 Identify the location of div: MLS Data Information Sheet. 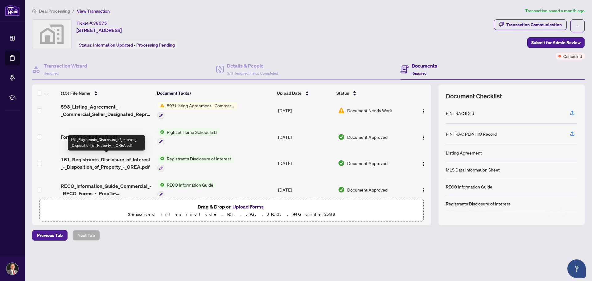
(472, 169).